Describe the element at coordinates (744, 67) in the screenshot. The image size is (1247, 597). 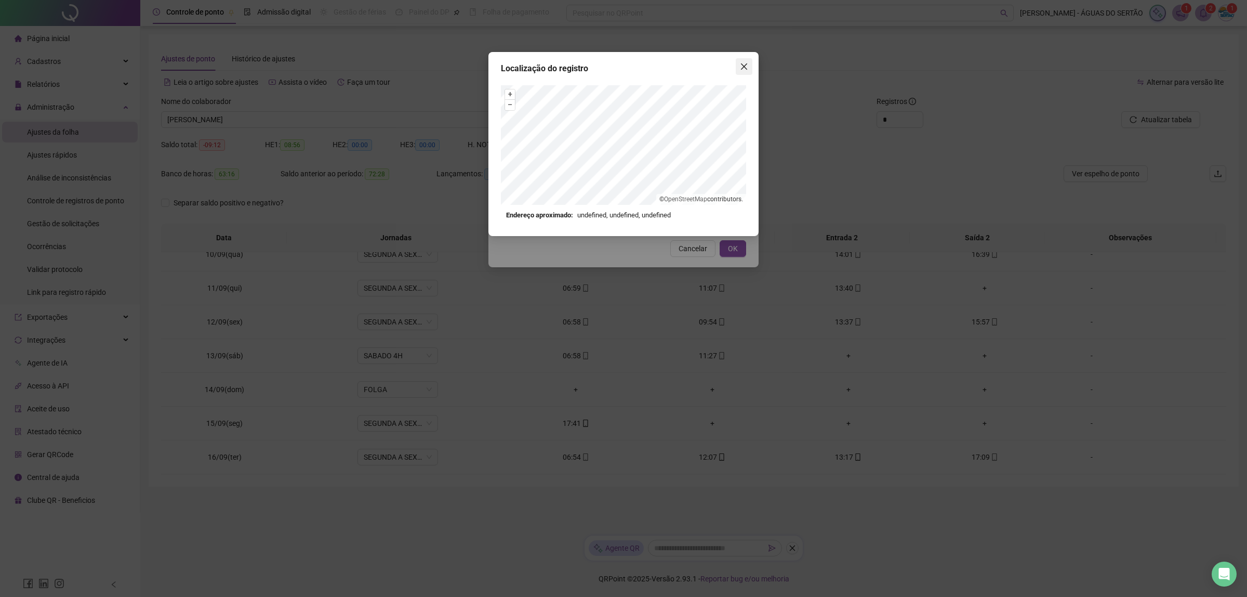
I see `button: Close` at that location.